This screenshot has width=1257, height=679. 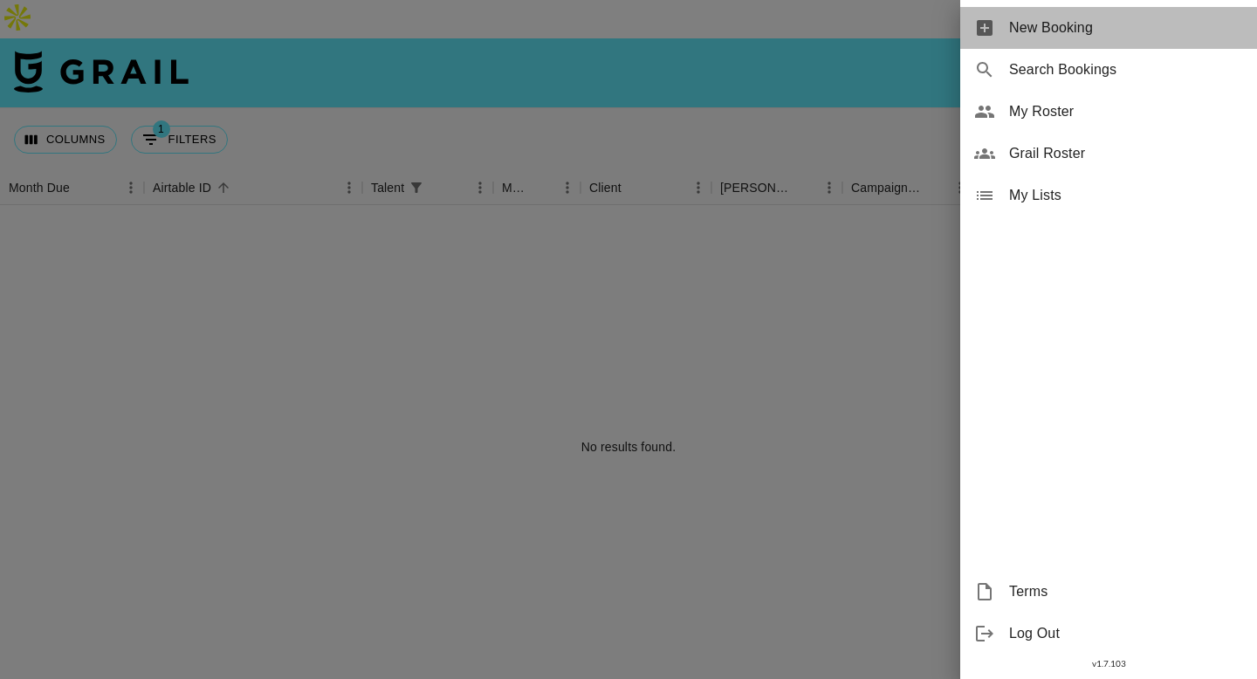 I want to click on div: Grail Roster, so click(x=1109, y=154).